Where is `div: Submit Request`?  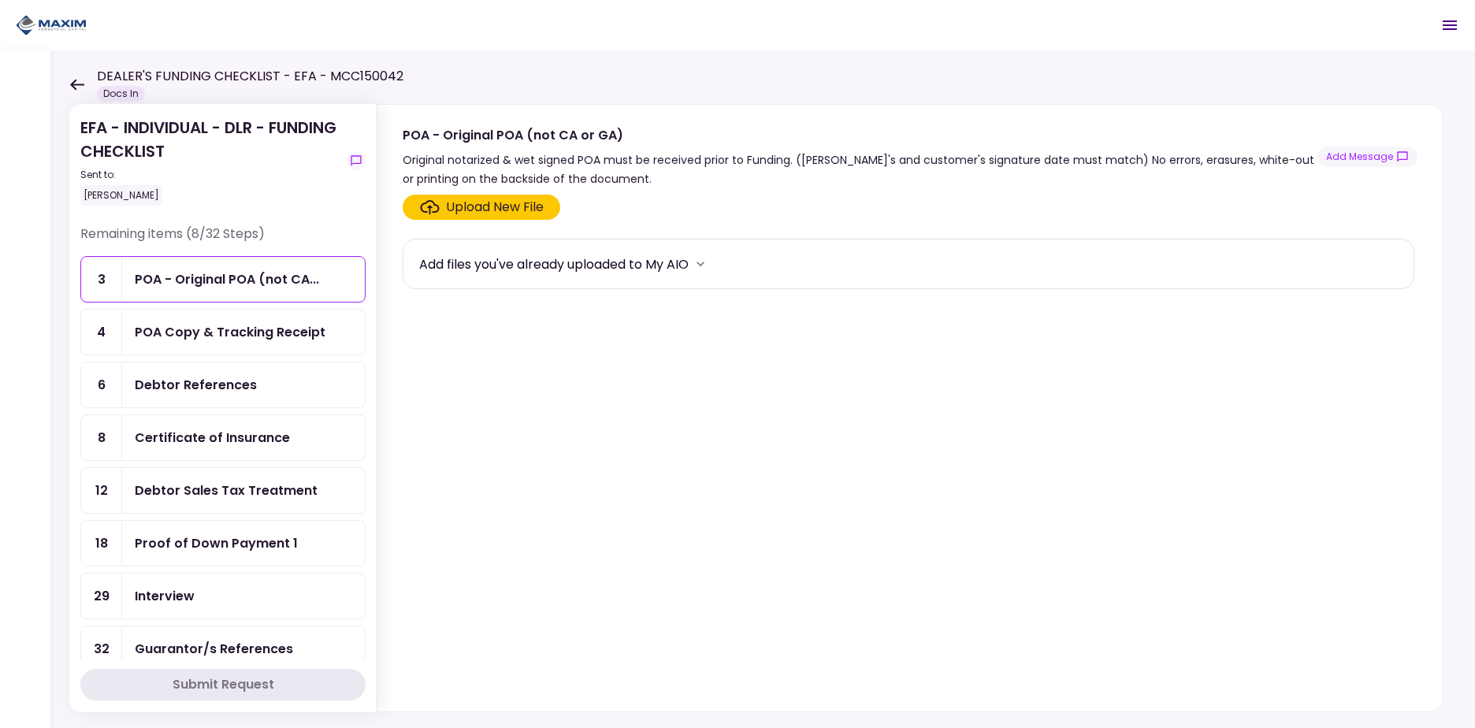
div: Submit Request is located at coordinates (223, 685).